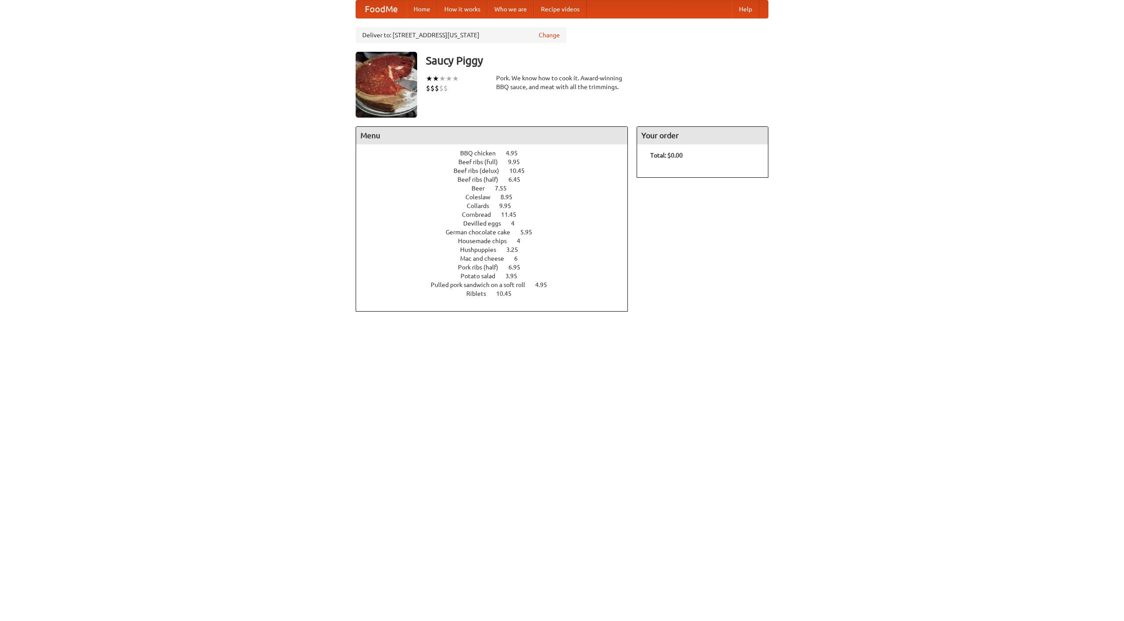  I want to click on a: Beef ribs (half) 6.45, so click(497, 180).